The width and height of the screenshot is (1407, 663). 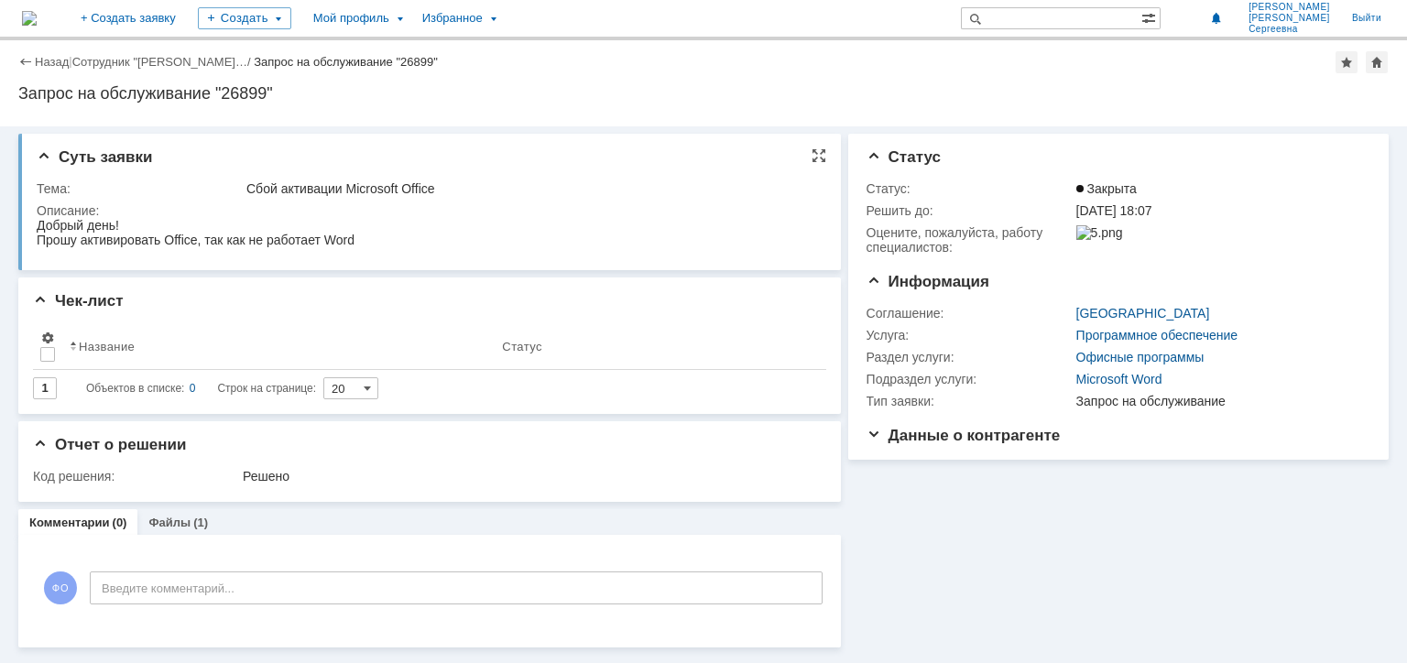 What do you see at coordinates (60, 588) in the screenshot?
I see `span: ФО` at bounding box center [60, 588].